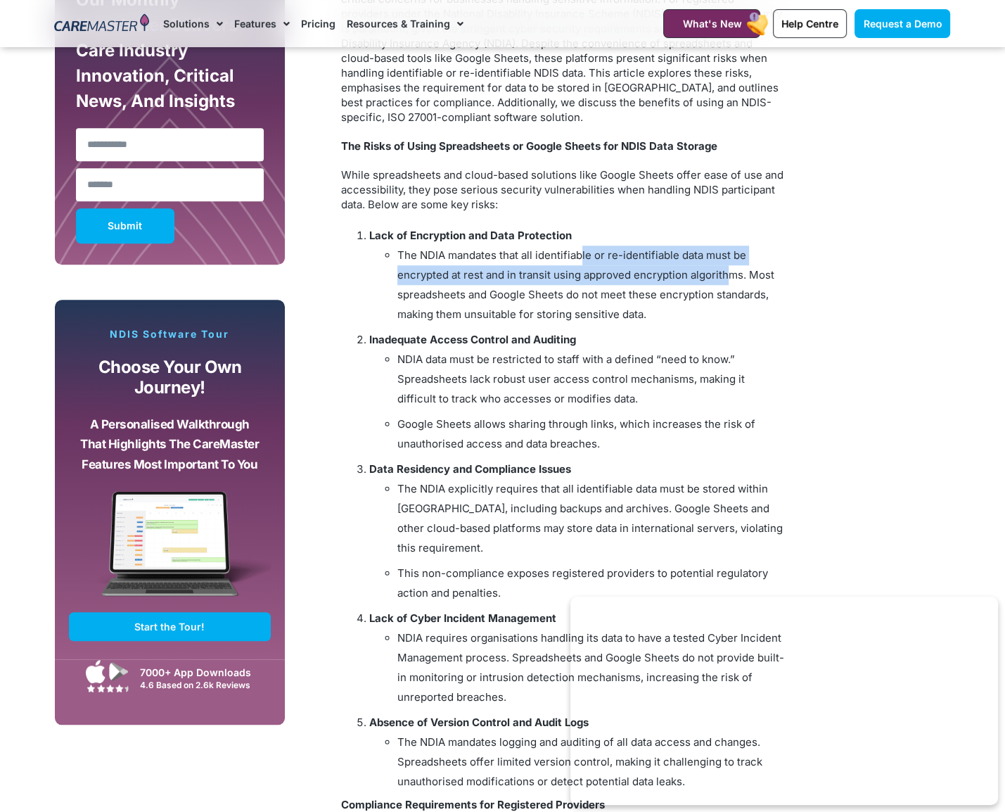  I want to click on span: Submit, so click(125, 226).